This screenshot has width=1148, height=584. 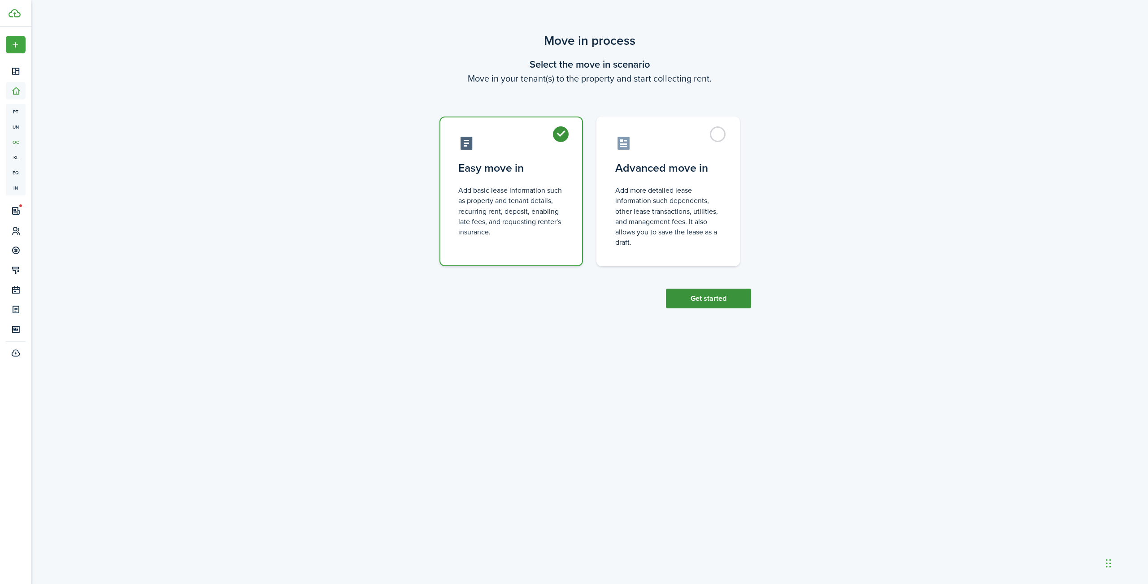 What do you see at coordinates (16, 157) in the screenshot?
I see `span: kl` at bounding box center [16, 157].